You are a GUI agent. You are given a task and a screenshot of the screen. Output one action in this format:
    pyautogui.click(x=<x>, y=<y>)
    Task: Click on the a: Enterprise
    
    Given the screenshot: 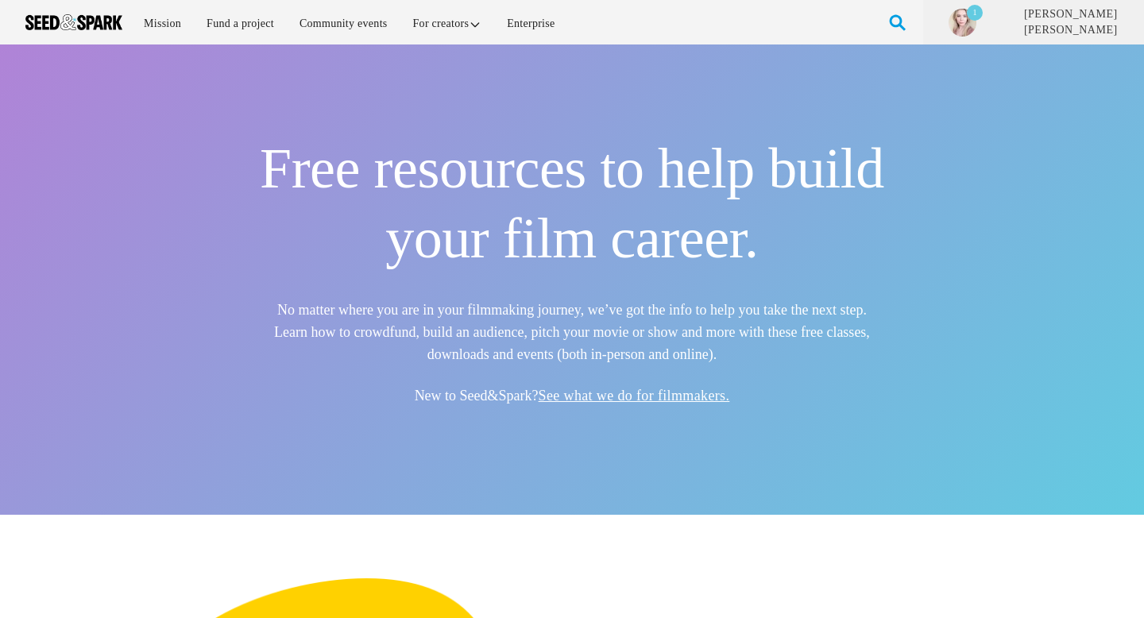 What is the action you would take?
    pyautogui.click(x=531, y=23)
    